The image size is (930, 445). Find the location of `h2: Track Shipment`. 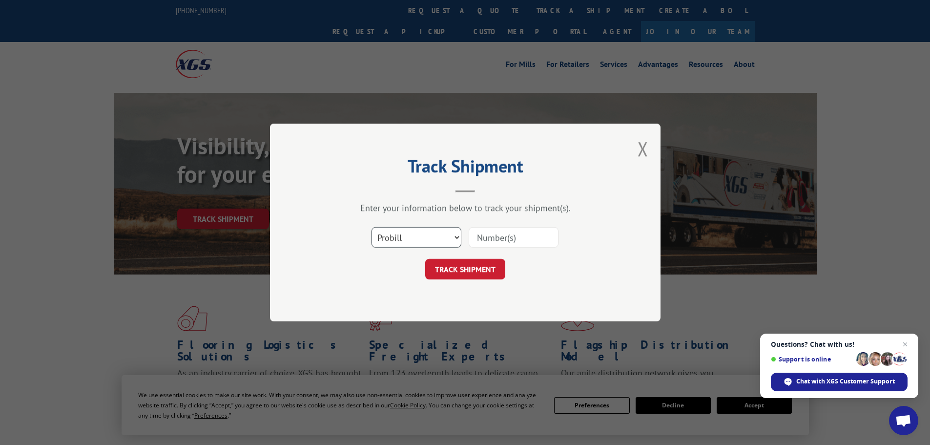

h2: Track Shipment is located at coordinates (465, 168).